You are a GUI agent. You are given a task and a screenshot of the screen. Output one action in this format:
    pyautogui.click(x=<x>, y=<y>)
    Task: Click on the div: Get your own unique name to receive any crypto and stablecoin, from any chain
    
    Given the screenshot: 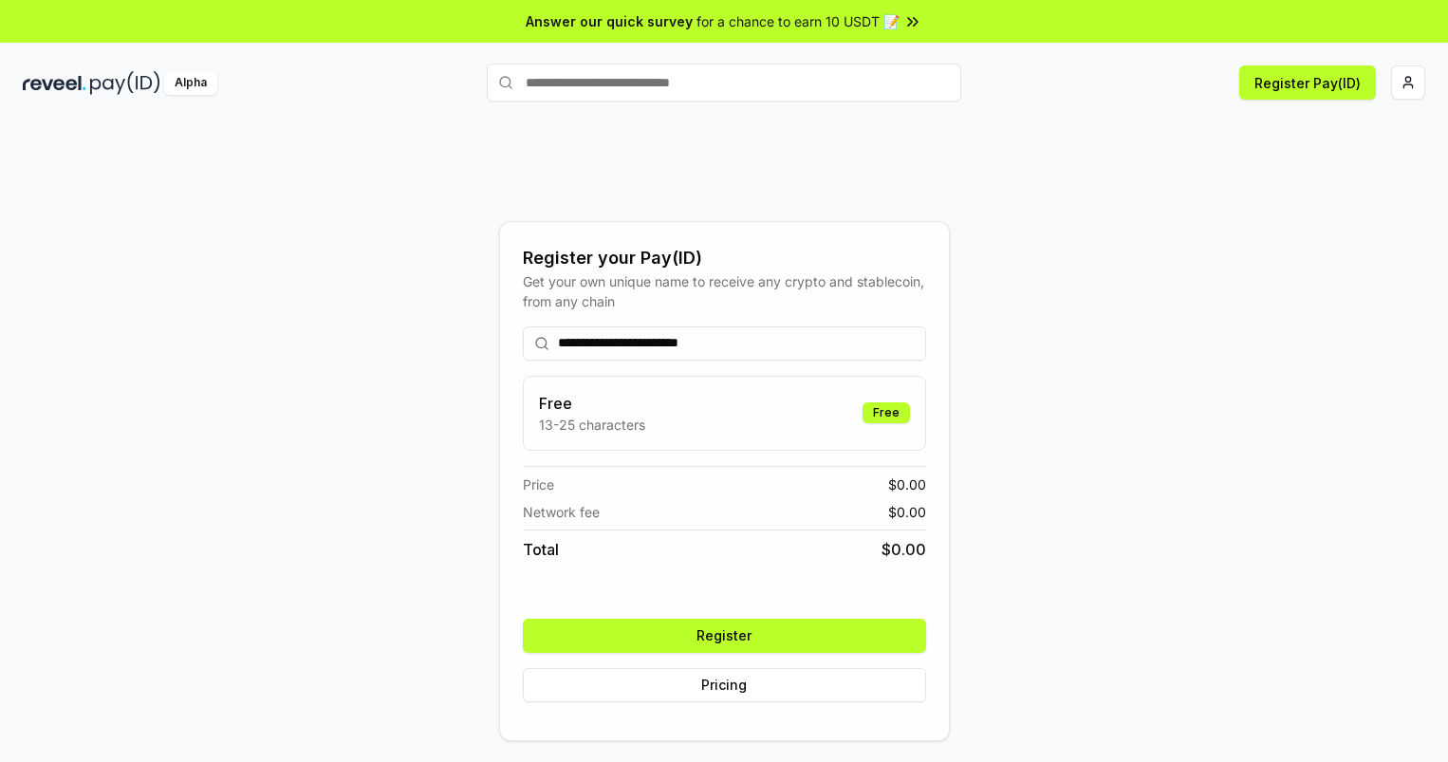 What is the action you would take?
    pyautogui.click(x=724, y=291)
    